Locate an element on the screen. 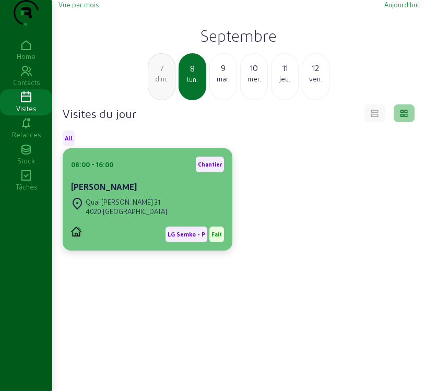 The height and width of the screenshot is (391, 425). div: 9 is located at coordinates (223, 68).